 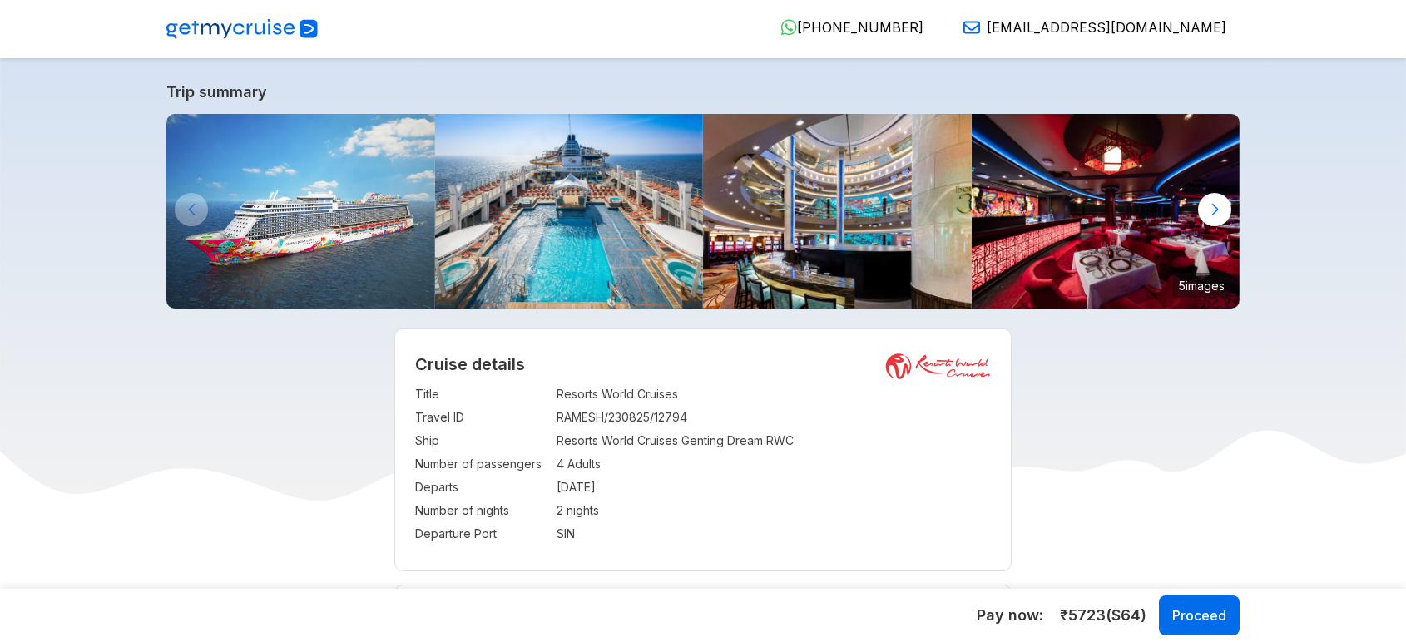 I want to click on img: Main-Pool-800x533.jpg, so click(x=569, y=211).